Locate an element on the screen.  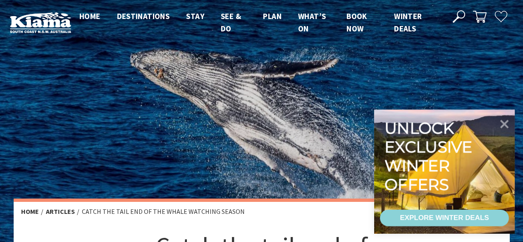
div: EXPLORE WINTER DEALS is located at coordinates (444, 218).